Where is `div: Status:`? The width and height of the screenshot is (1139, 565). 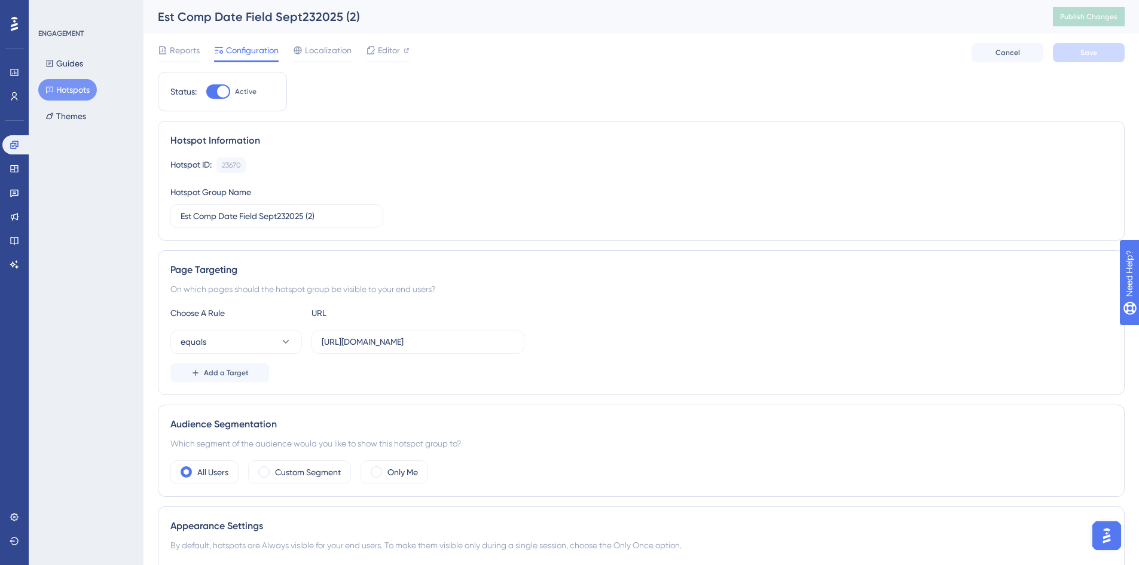 div: Status: is located at coordinates (184, 92).